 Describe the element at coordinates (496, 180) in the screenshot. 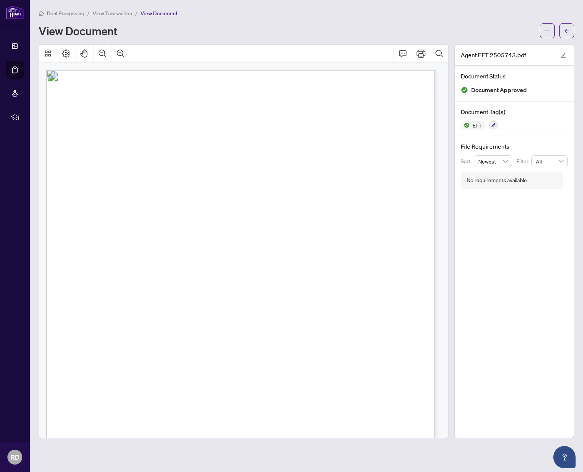

I see `div: No requirements available` at that location.